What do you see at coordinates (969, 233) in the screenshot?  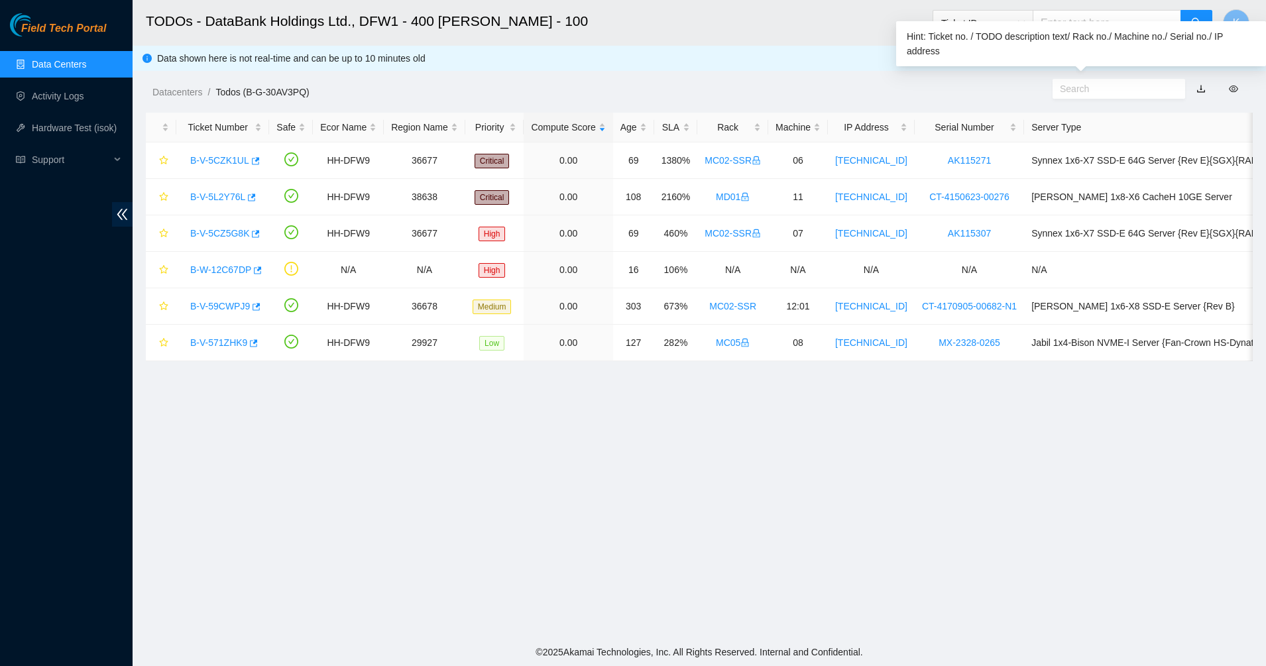 I see `a: AK115307` at bounding box center [969, 233].